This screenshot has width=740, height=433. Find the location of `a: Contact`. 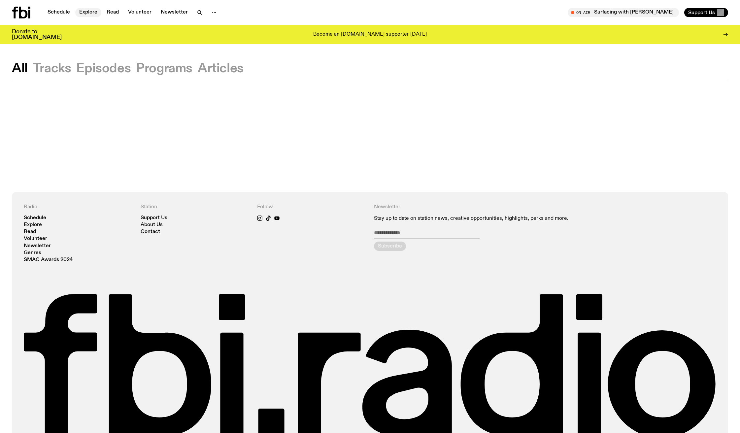

a: Contact is located at coordinates (150, 232).